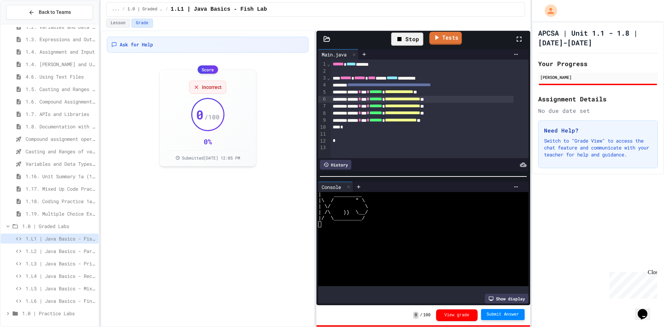  I want to click on span: Incorrect, so click(212, 87).